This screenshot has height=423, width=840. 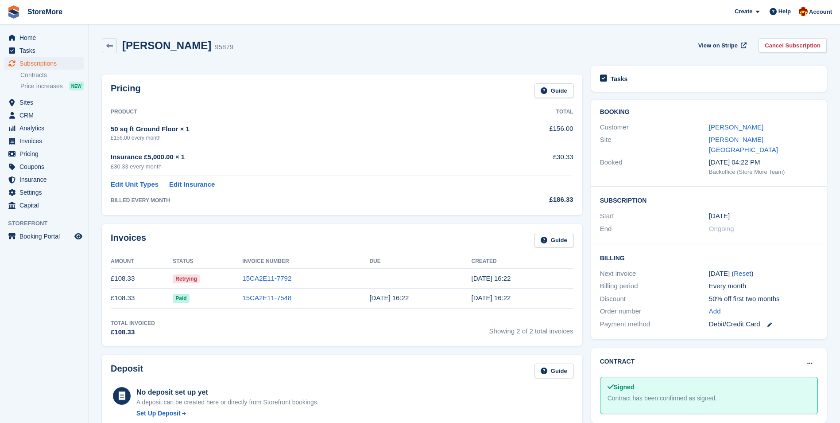 What do you see at coordinates (764, 324) in the screenshot?
I see `div: Debit/Credit Card` at bounding box center [764, 324].